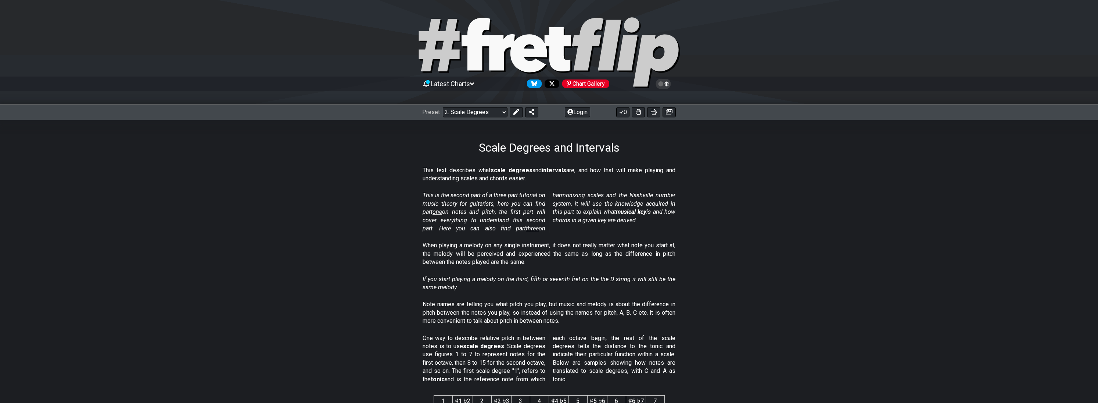  Describe the element at coordinates (549, 174) in the screenshot. I see `p: This text describes what and are, and how that will make playing and understanding scales and cho...` at that location.